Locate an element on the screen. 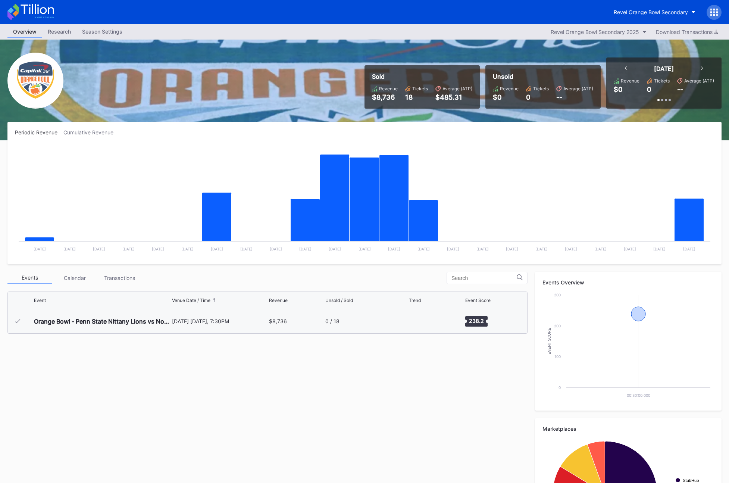 The width and height of the screenshot is (729, 483). div: Sold is located at coordinates (422, 76).